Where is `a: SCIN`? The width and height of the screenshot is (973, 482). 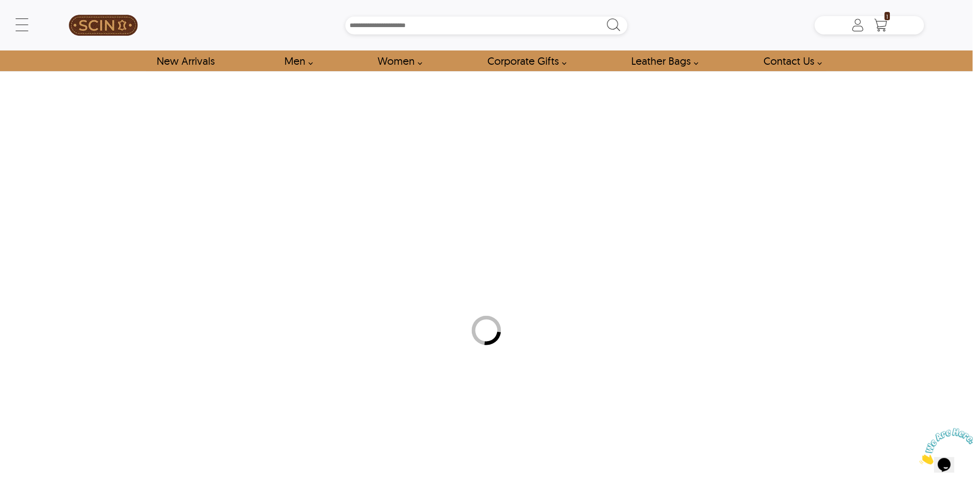
a: SCIN is located at coordinates (103, 25).